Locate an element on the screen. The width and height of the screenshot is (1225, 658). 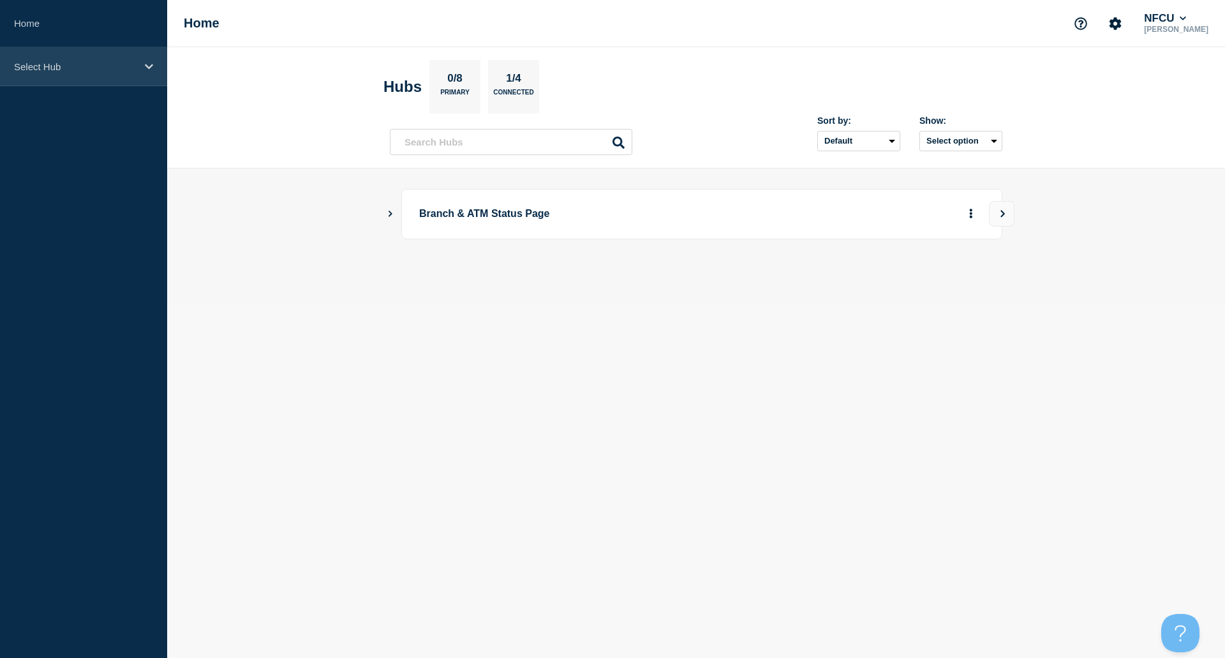
button: More actions is located at coordinates (971, 214).